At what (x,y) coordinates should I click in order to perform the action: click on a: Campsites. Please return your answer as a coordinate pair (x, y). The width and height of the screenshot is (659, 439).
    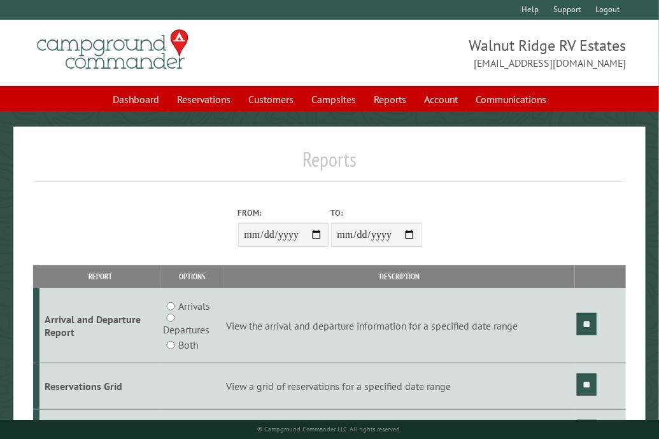
    Looking at the image, I should click on (334, 99).